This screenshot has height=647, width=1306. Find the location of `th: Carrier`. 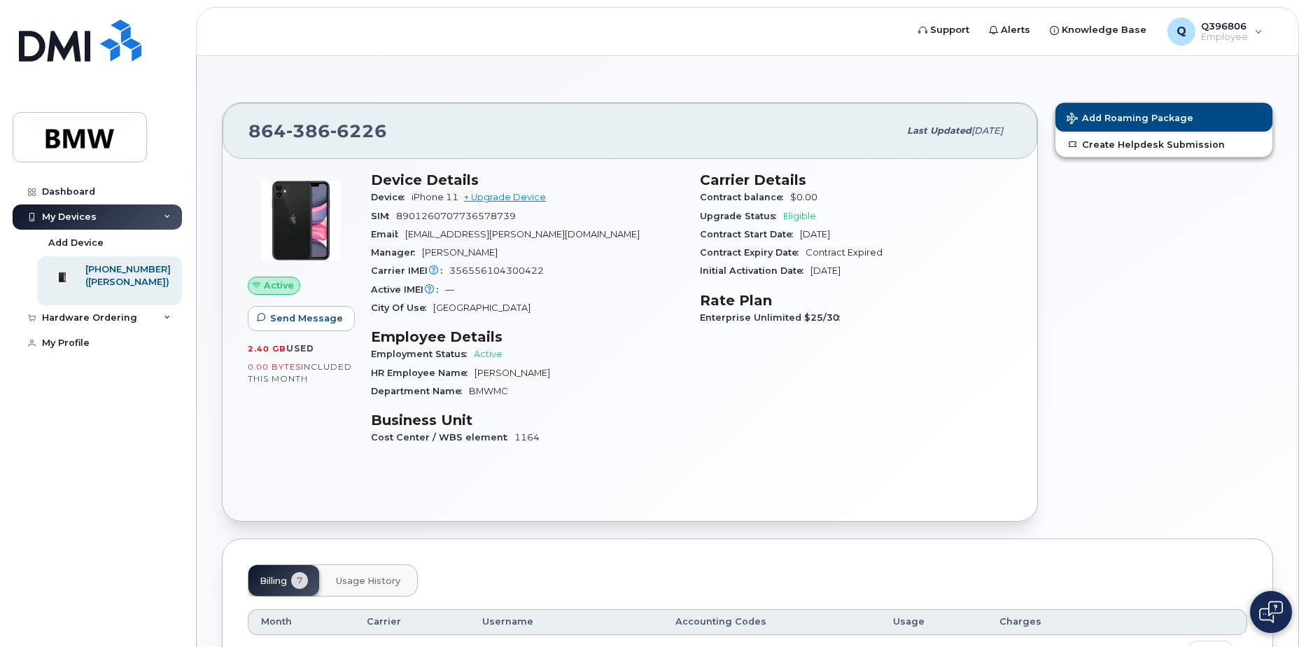

th: Carrier is located at coordinates (412, 621).